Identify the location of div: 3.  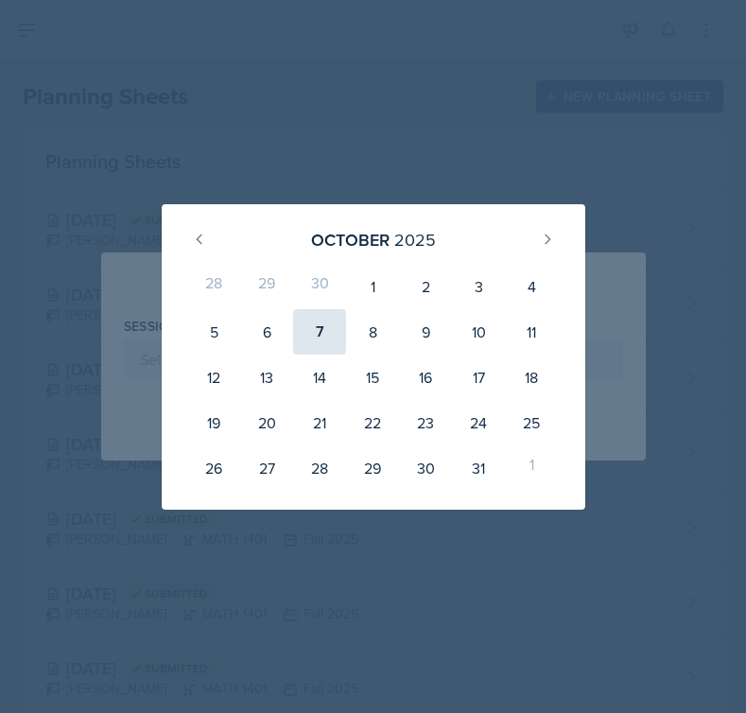
(478, 286).